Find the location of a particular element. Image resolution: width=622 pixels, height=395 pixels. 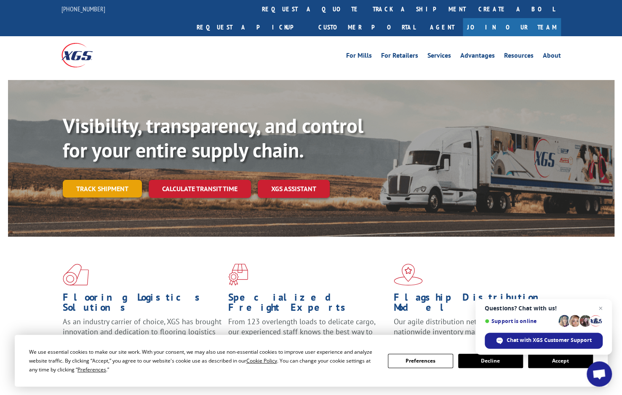

span: Support is online is located at coordinates (520, 321).